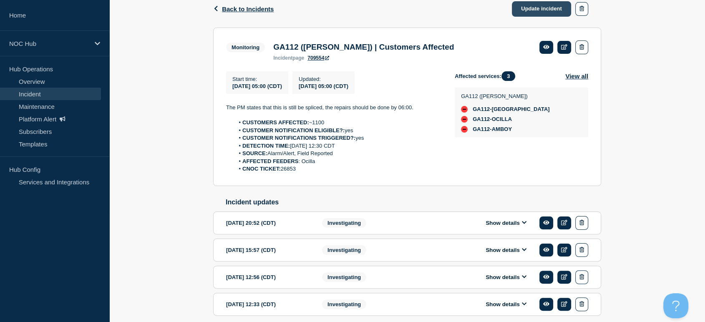 This screenshot has width=705, height=322. What do you see at coordinates (414, 202) in the screenshot?
I see `h2: Incident updates` at bounding box center [414, 202].